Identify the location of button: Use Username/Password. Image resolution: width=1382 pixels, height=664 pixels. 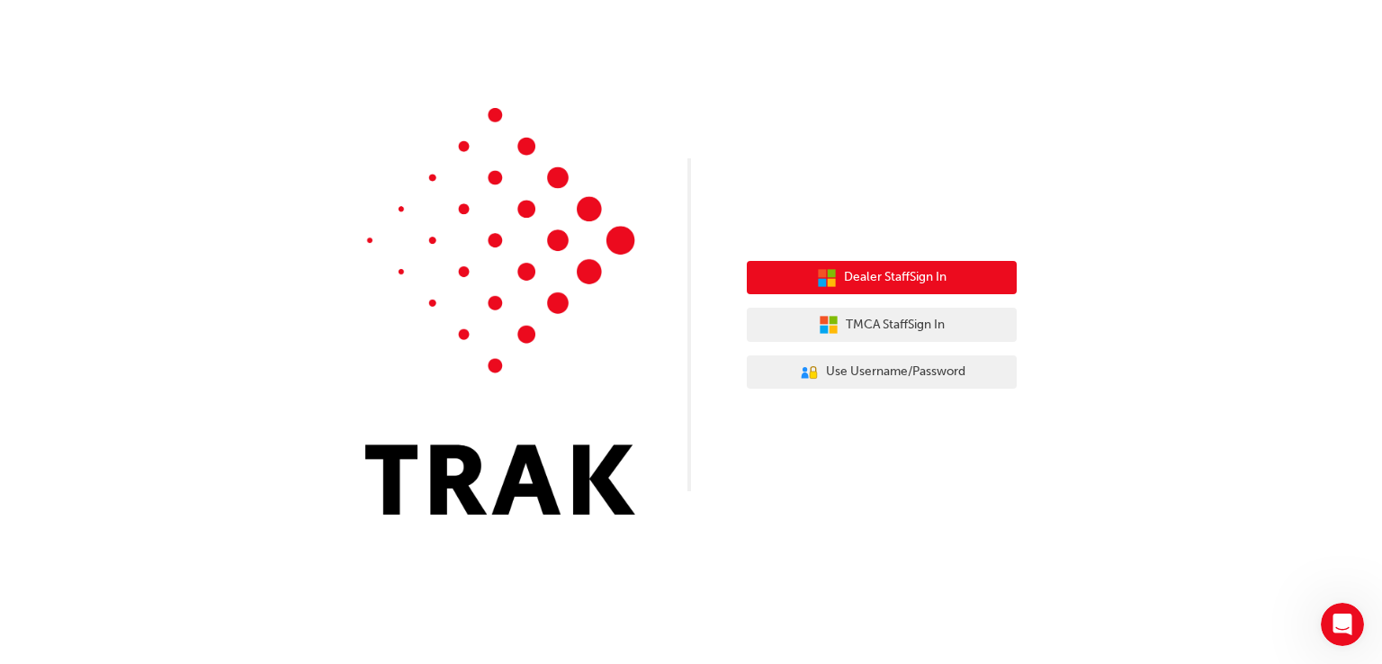
(881, 372).